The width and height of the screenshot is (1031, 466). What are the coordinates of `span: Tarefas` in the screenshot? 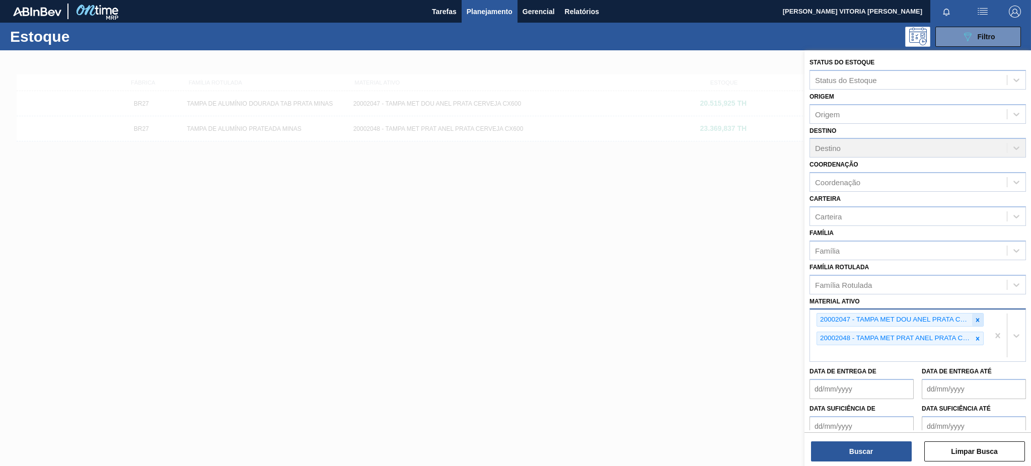 It's located at (444, 12).